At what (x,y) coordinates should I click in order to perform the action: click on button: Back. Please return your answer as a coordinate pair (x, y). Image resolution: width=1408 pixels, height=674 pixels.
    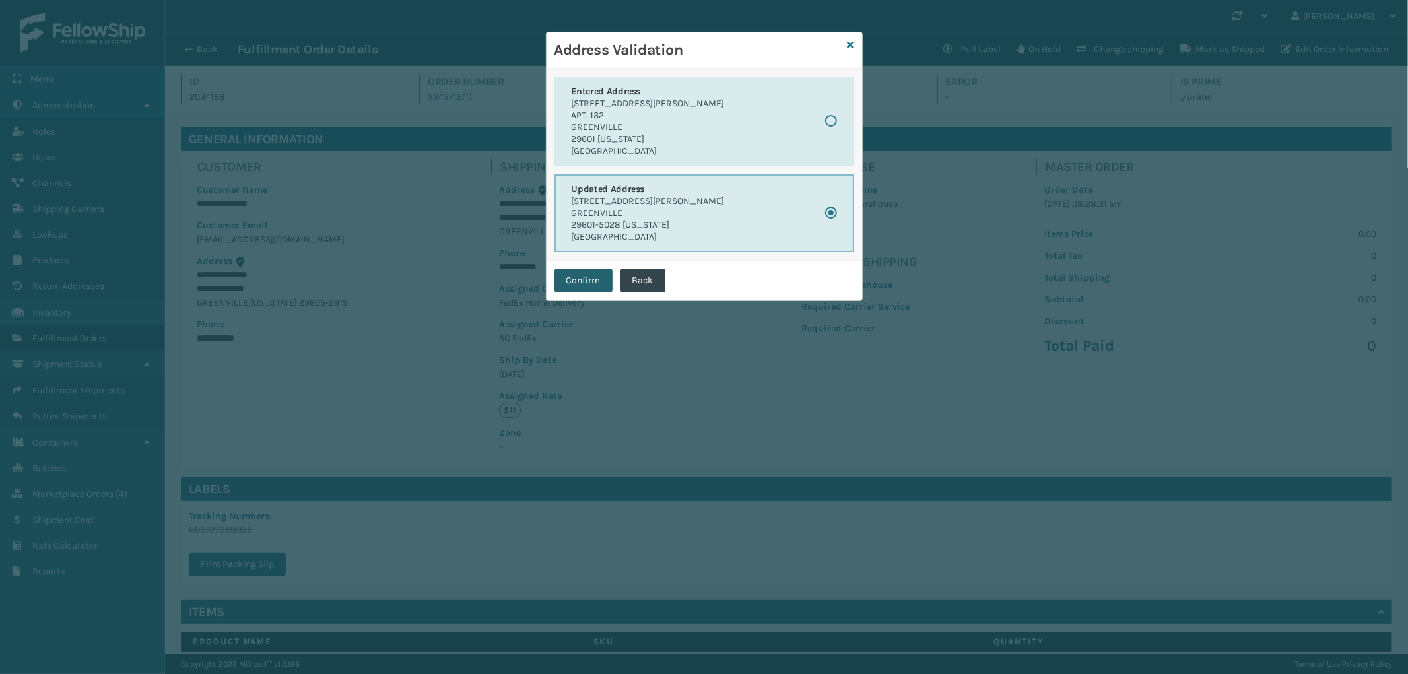
    Looking at the image, I should click on (643, 280).